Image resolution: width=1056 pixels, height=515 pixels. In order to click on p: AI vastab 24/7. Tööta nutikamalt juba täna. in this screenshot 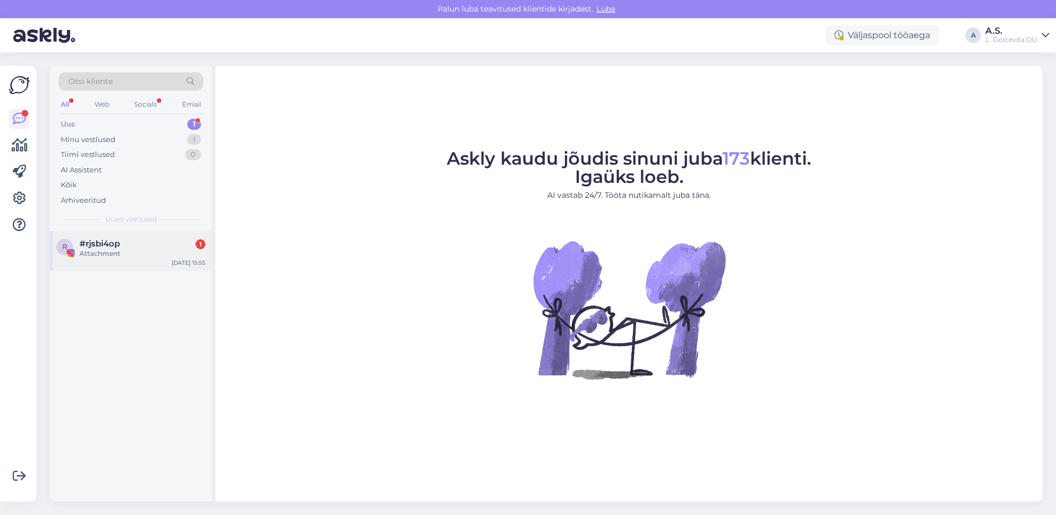, I will do `click(629, 195)`.